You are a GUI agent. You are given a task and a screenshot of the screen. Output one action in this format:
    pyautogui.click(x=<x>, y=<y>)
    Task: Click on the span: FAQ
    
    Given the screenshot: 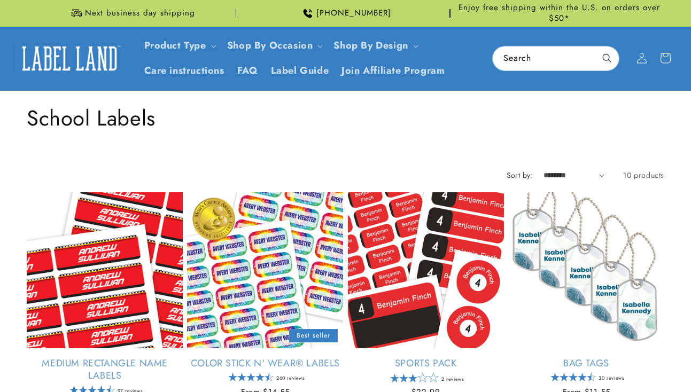 What is the action you would take?
    pyautogui.click(x=247, y=71)
    